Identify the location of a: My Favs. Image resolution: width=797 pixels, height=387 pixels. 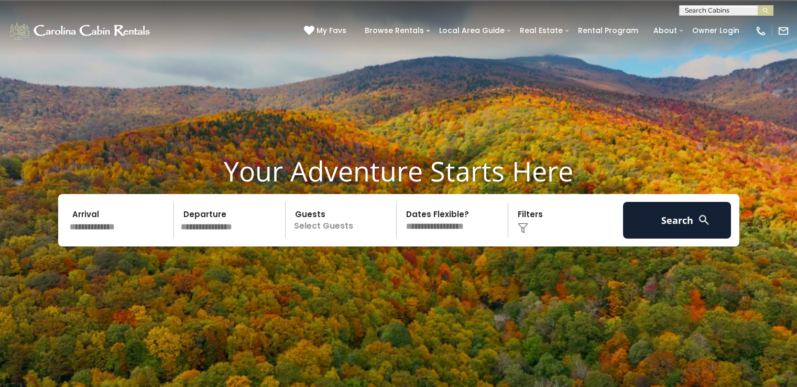
(326, 31).